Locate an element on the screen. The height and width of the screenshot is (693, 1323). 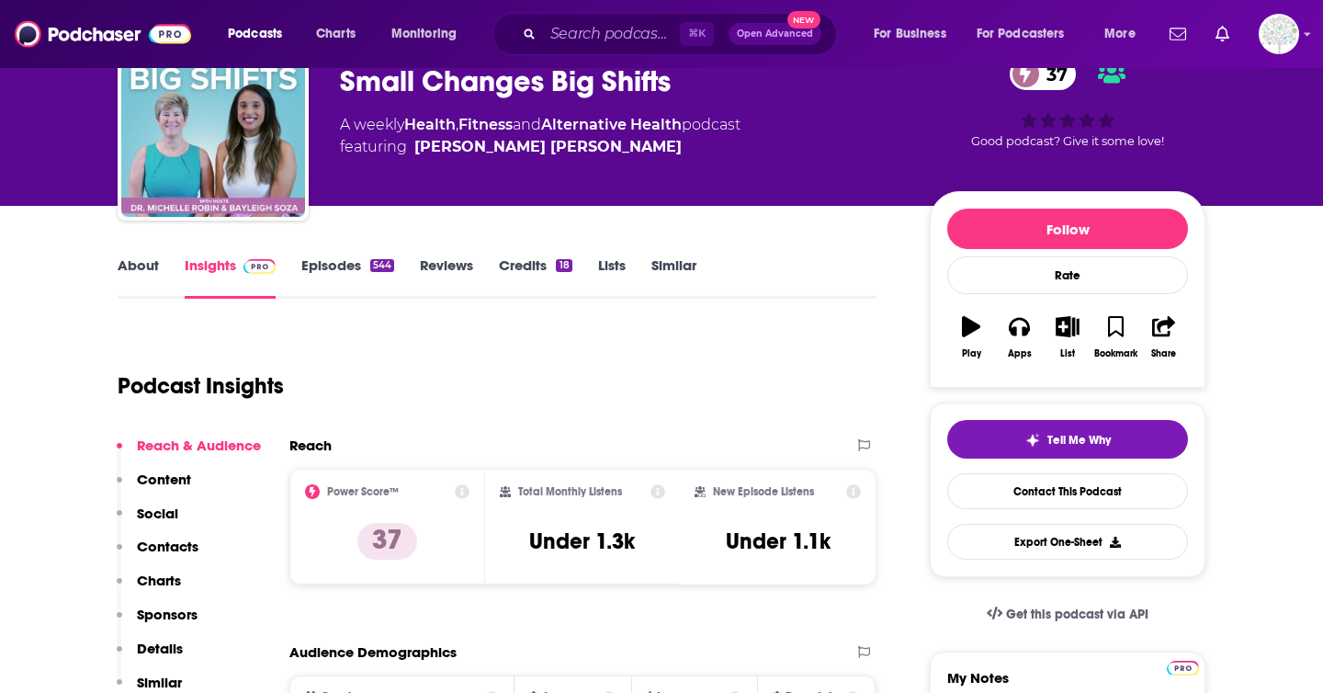
div: 18 is located at coordinates (563, 265).